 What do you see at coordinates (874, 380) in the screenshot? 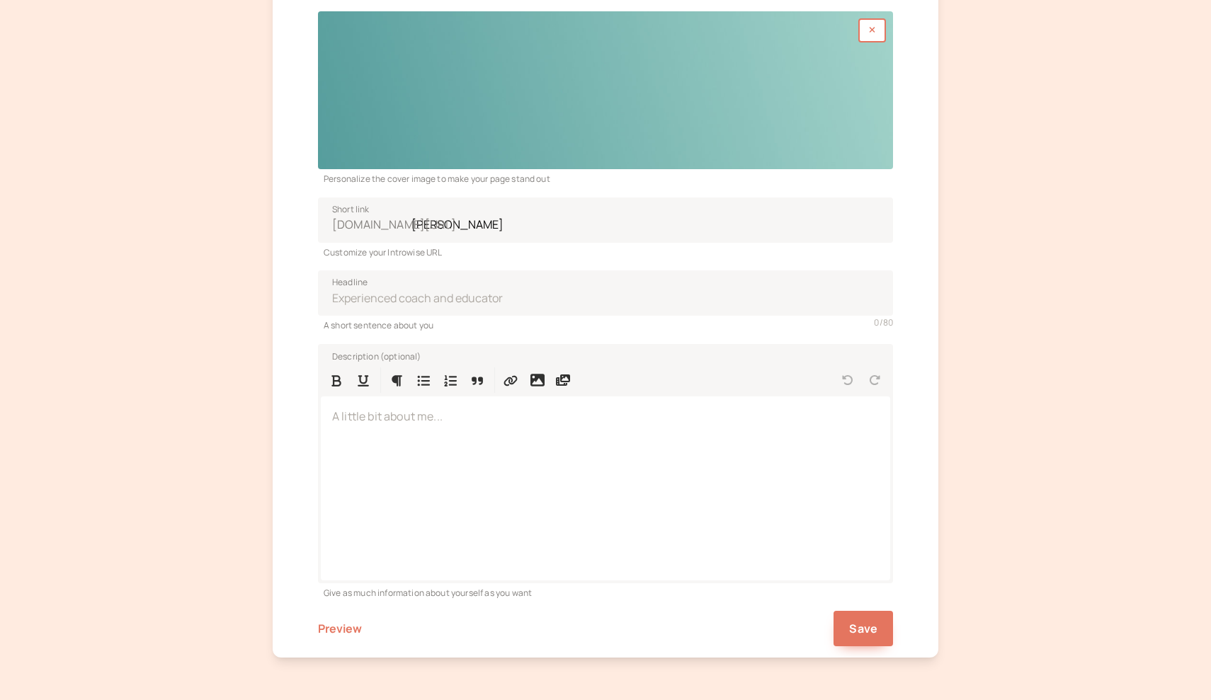
I see `button: Redo` at bounding box center [874, 380].